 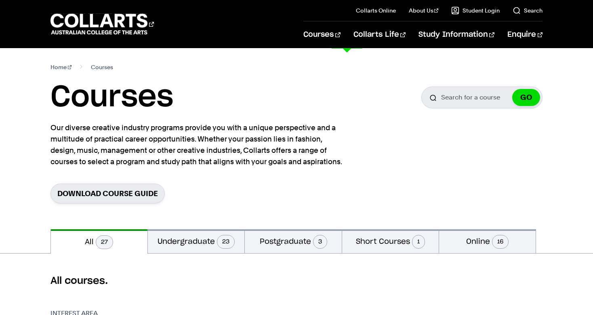 What do you see at coordinates (379, 35) in the screenshot?
I see `a: Collarts Life` at bounding box center [379, 35].